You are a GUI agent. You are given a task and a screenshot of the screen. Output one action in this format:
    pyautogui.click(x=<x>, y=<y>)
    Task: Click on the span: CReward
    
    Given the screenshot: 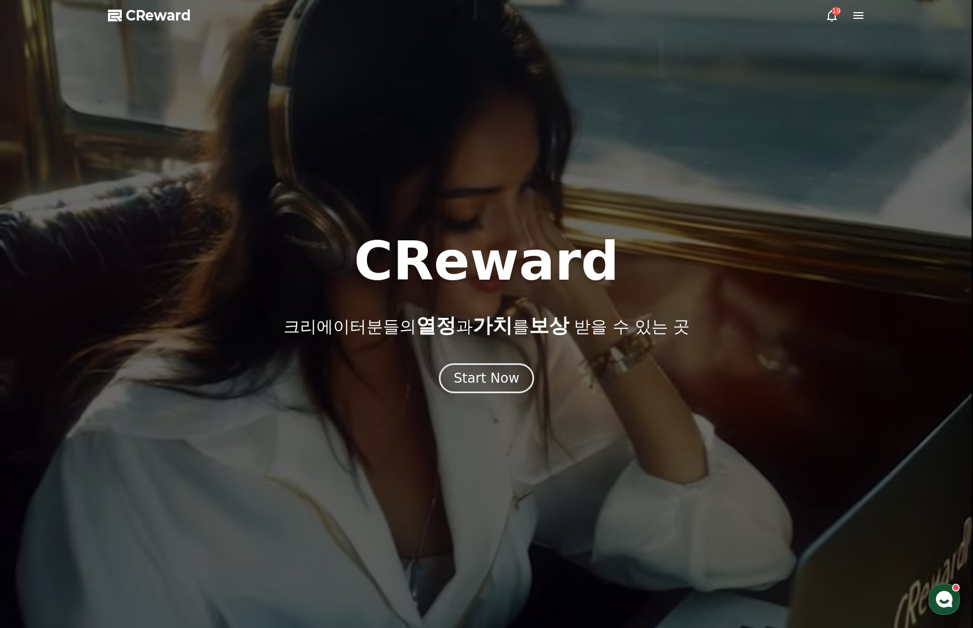 What is the action you would take?
    pyautogui.click(x=158, y=15)
    